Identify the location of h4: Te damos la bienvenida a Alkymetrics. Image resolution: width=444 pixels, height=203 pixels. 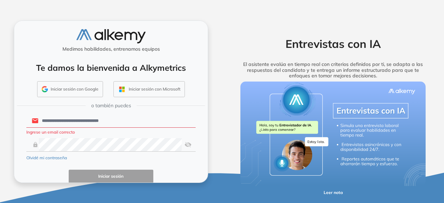
(111, 68).